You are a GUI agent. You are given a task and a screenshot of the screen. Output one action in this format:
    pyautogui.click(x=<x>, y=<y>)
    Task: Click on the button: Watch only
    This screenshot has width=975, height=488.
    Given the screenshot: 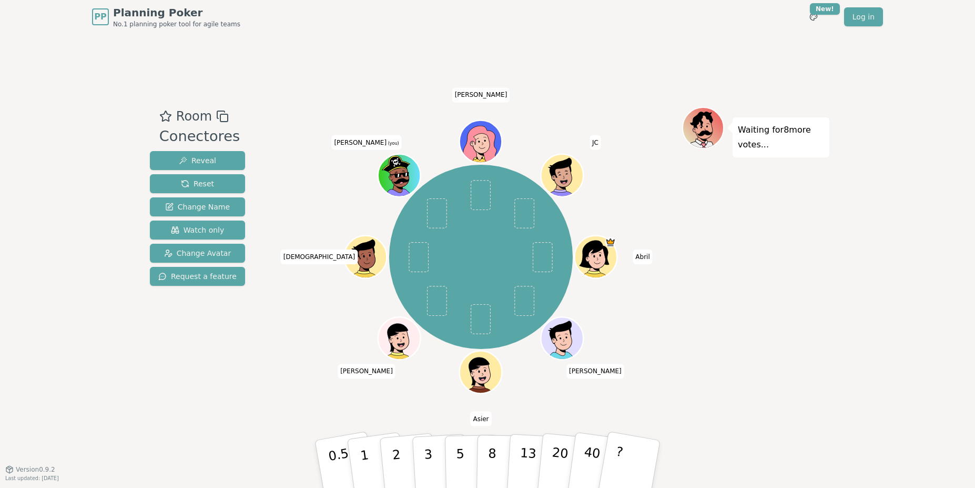 What is the action you would take?
    pyautogui.click(x=197, y=230)
    